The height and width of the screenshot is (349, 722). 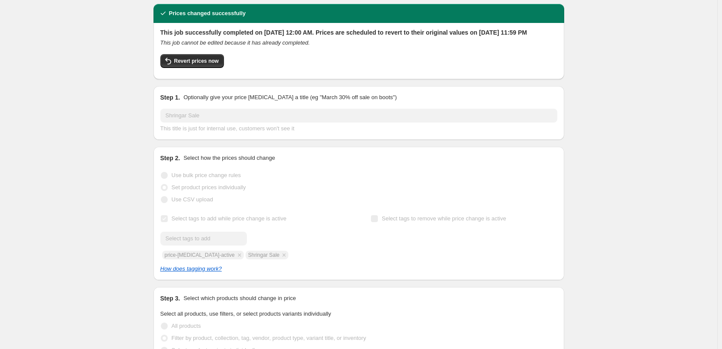 What do you see at coordinates (240, 298) in the screenshot?
I see `p: Select which products should change in price` at bounding box center [240, 298].